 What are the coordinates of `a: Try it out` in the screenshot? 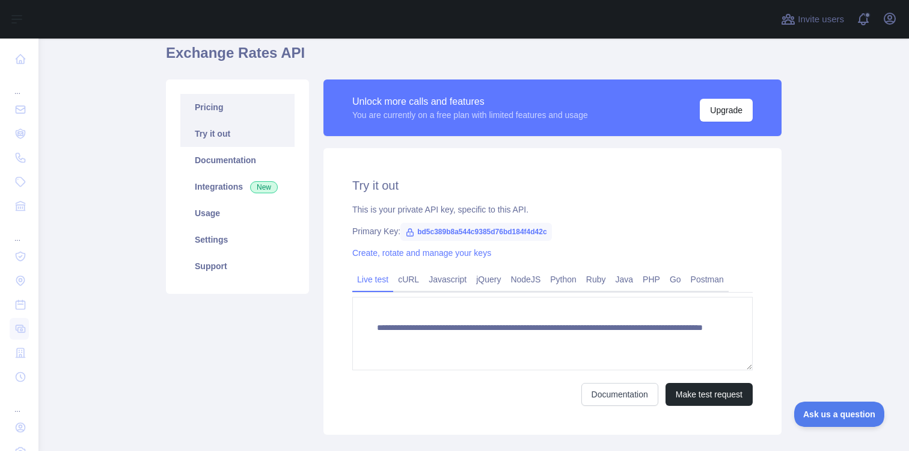 It's located at (238, 134).